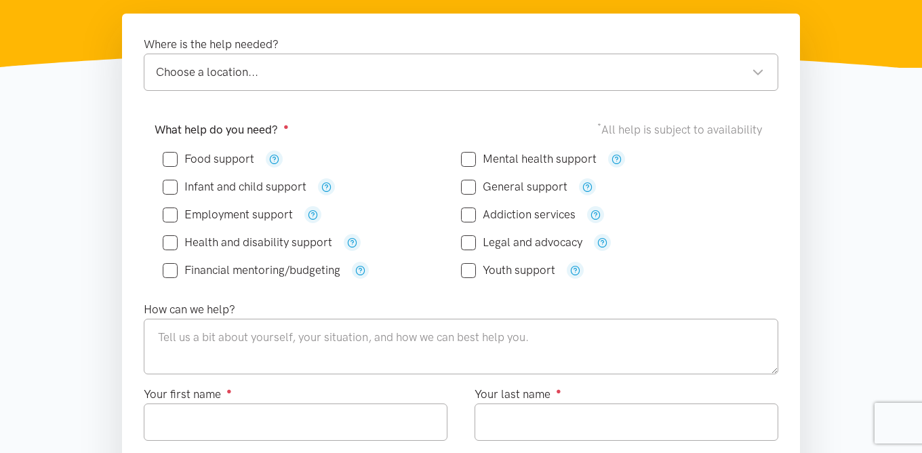 The width and height of the screenshot is (922, 453). Describe the element at coordinates (514, 186) in the screenshot. I see `label: General support` at that location.